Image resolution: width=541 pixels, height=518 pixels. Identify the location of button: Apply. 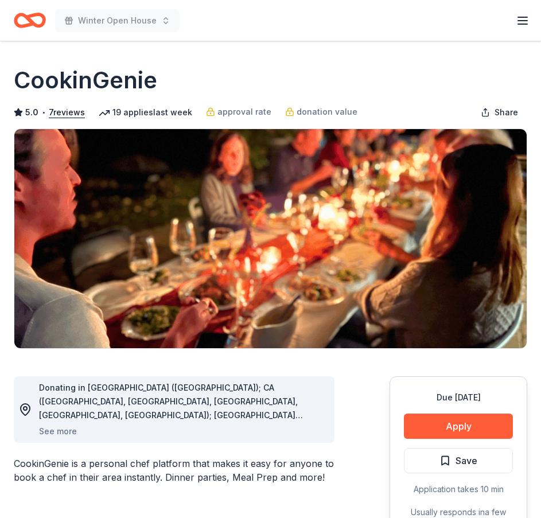
(459, 426).